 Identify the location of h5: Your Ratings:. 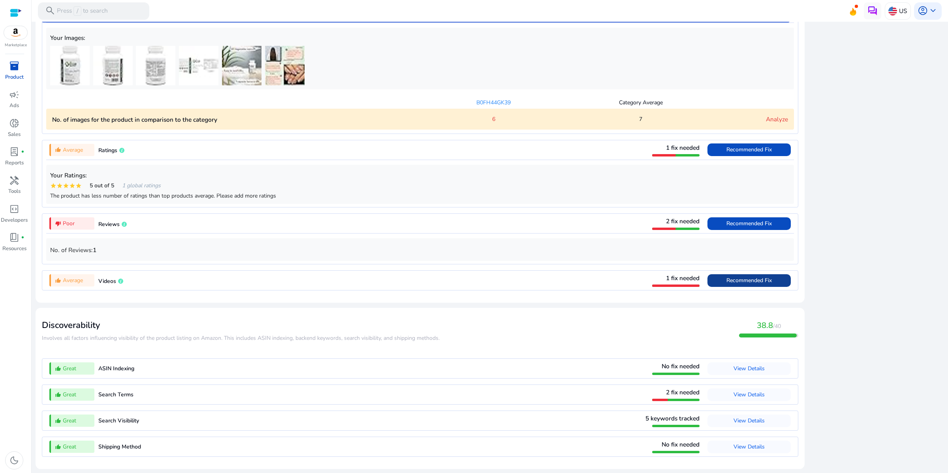
(420, 175).